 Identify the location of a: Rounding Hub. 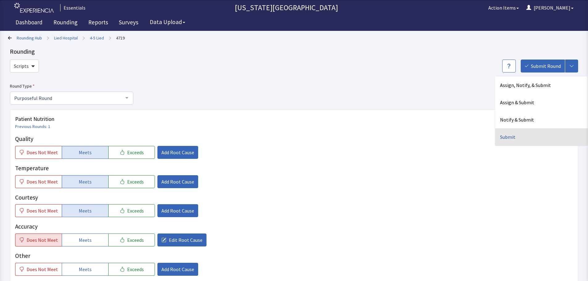
(29, 38).